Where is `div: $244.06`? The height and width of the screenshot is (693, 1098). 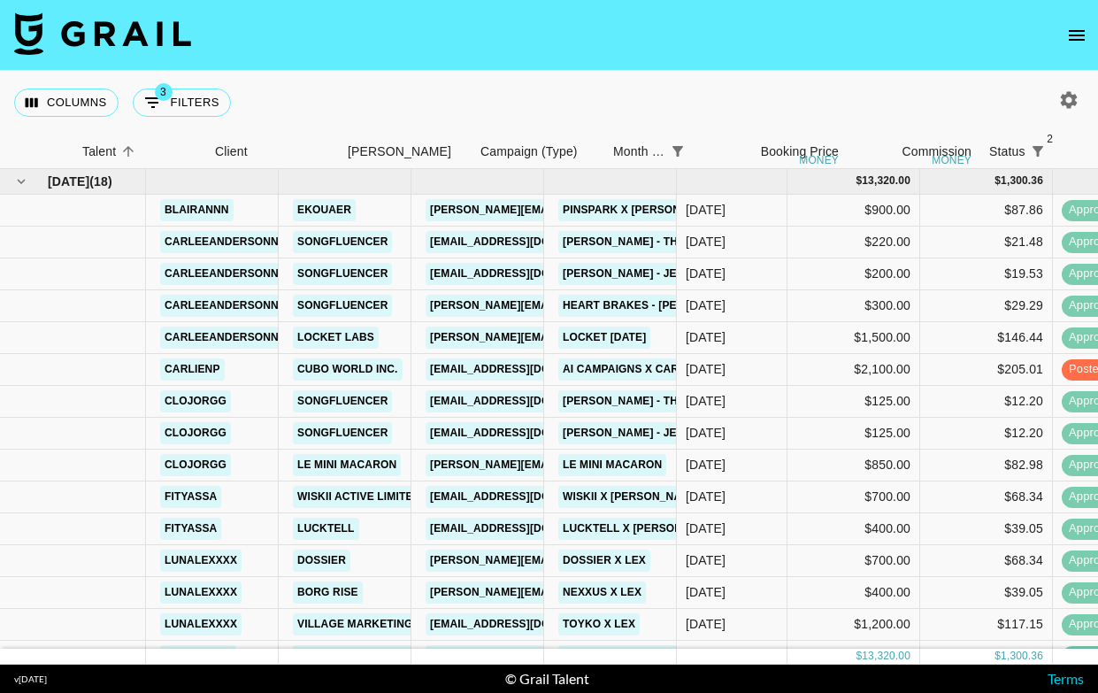
div: $244.06 is located at coordinates (987, 657).